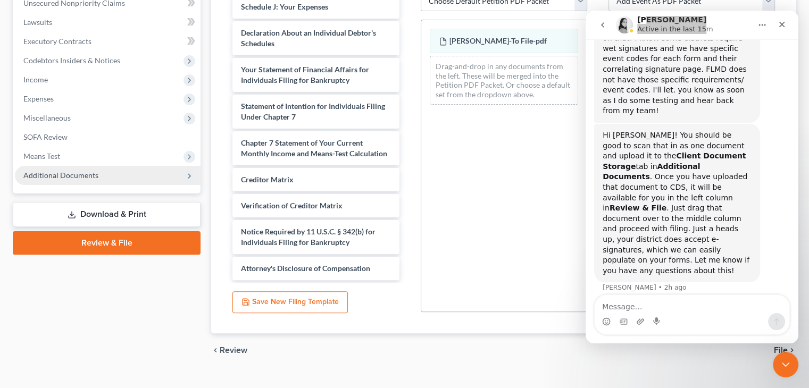 Image resolution: width=809 pixels, height=388 pixels. I want to click on button: Upload attachment, so click(55, 311).